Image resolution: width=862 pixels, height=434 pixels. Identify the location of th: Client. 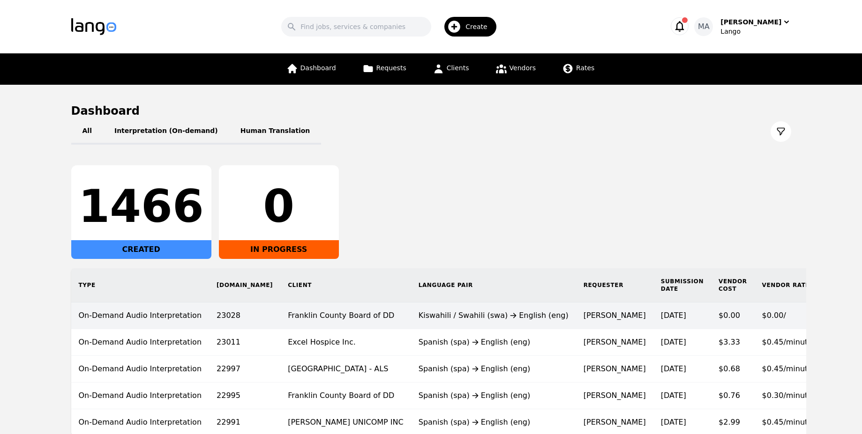
(345, 285).